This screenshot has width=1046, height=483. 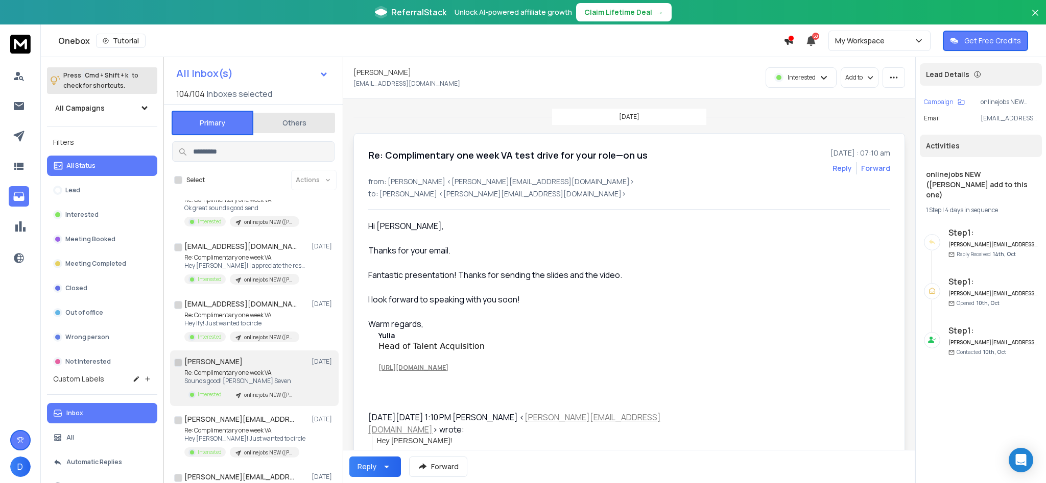 I want to click on button: All, so click(x=102, y=438).